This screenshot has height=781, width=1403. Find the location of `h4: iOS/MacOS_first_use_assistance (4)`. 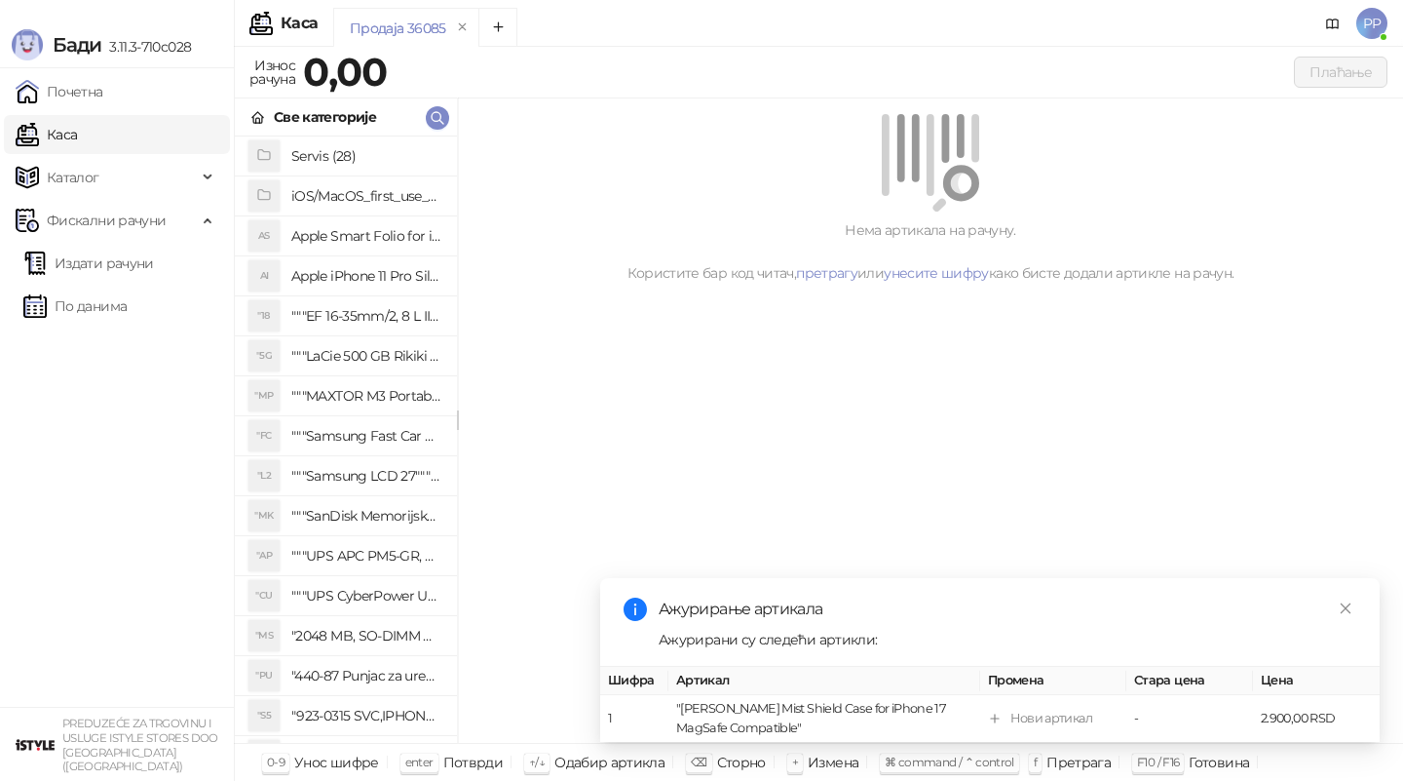

h4: iOS/MacOS_first_use_assistance (4) is located at coordinates (366, 196).